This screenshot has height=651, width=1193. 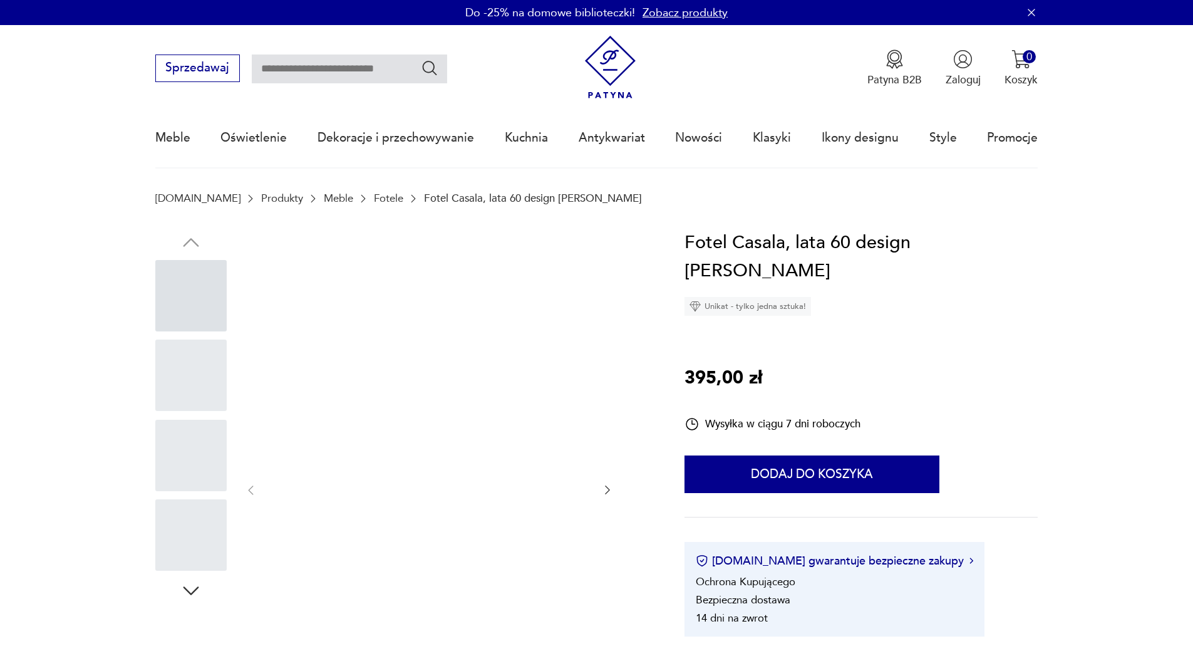 What do you see at coordinates (526, 138) in the screenshot?
I see `a: Kuchnia` at bounding box center [526, 138].